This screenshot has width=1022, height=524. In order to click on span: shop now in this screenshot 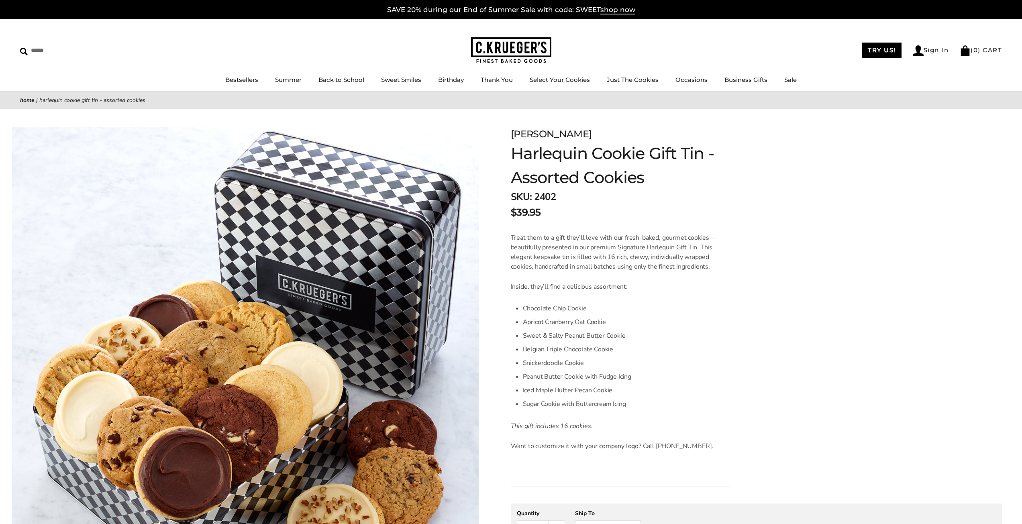, I will do `click(617, 10)`.